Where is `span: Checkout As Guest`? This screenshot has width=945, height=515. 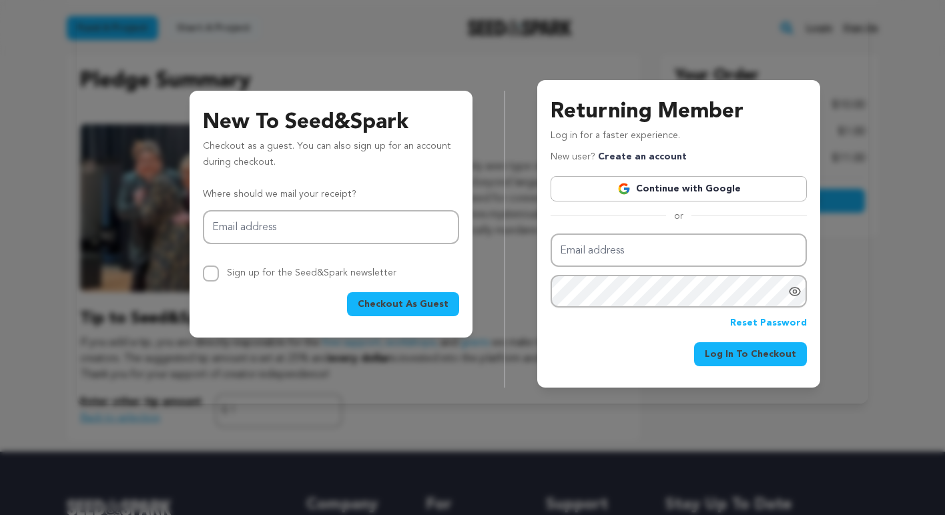
span: Checkout As Guest is located at coordinates (403, 304).